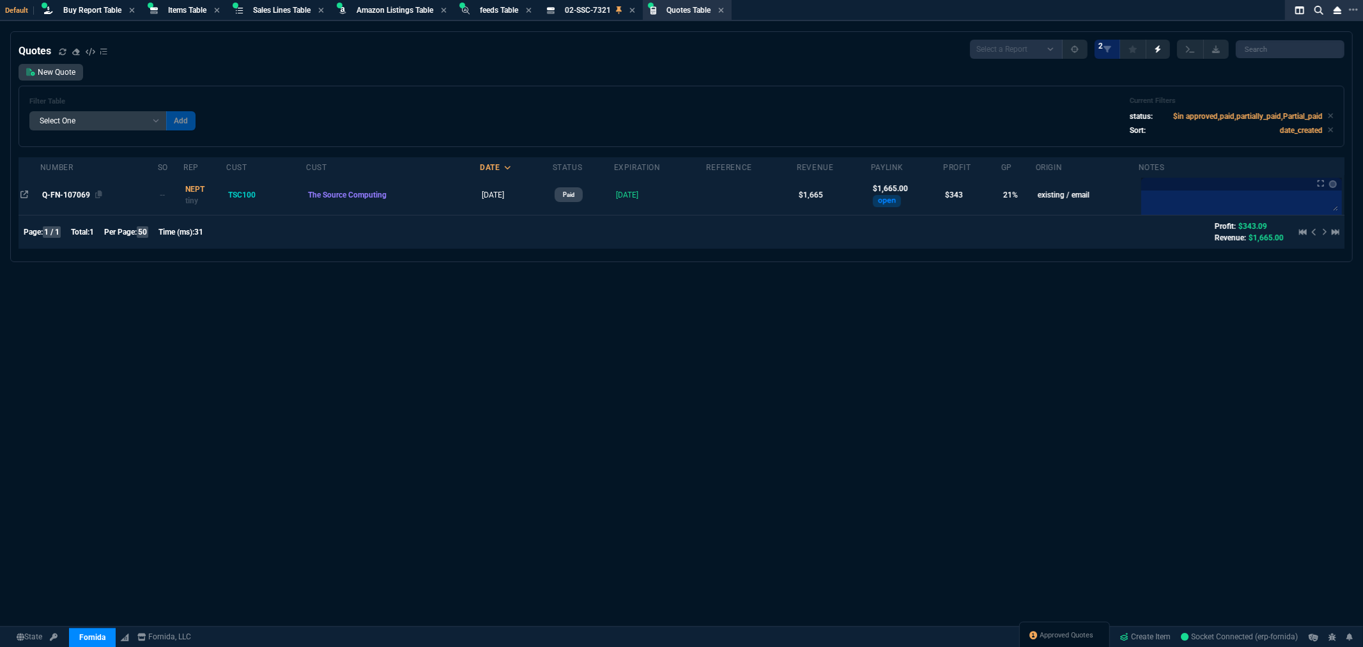  What do you see at coordinates (1240, 637) in the screenshot?
I see `span: Socket Connected (erp-fornida)` at bounding box center [1240, 637].